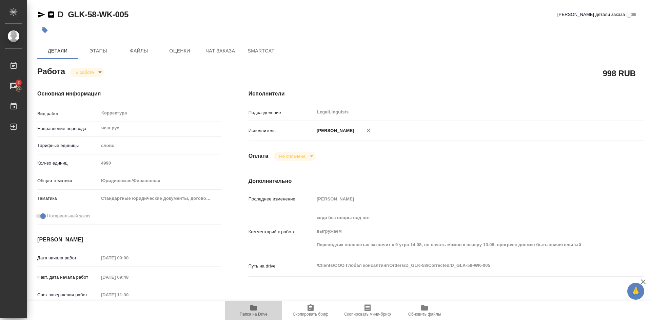 The image size is (651, 320). Describe the element at coordinates (160, 199) in the screenshot. I see `div: Стандартные юридические документы, договоры, уставы` at that location.